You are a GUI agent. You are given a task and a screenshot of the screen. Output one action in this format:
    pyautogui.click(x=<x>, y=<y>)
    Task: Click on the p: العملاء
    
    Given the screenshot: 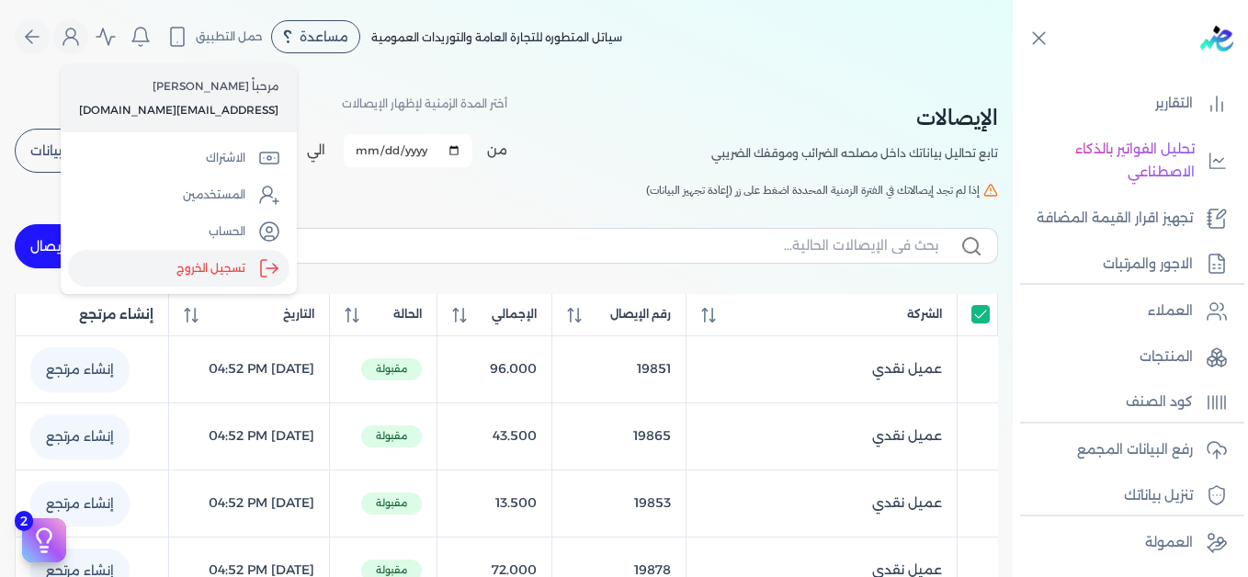 What is the action you would take?
    pyautogui.click(x=1170, y=311)
    